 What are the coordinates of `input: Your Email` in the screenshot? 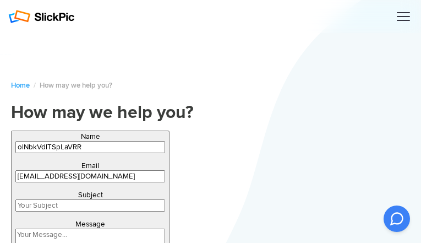 It's located at (90, 176).